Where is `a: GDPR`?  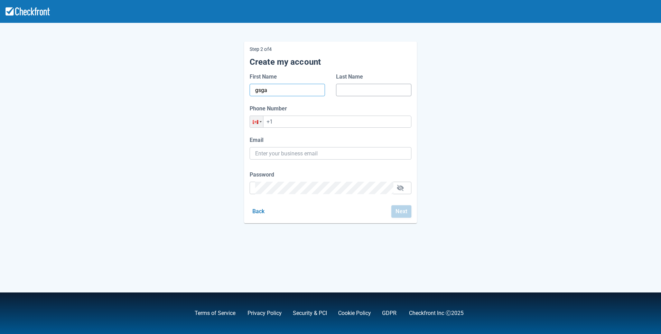
a: GDPR is located at coordinates (389, 313).